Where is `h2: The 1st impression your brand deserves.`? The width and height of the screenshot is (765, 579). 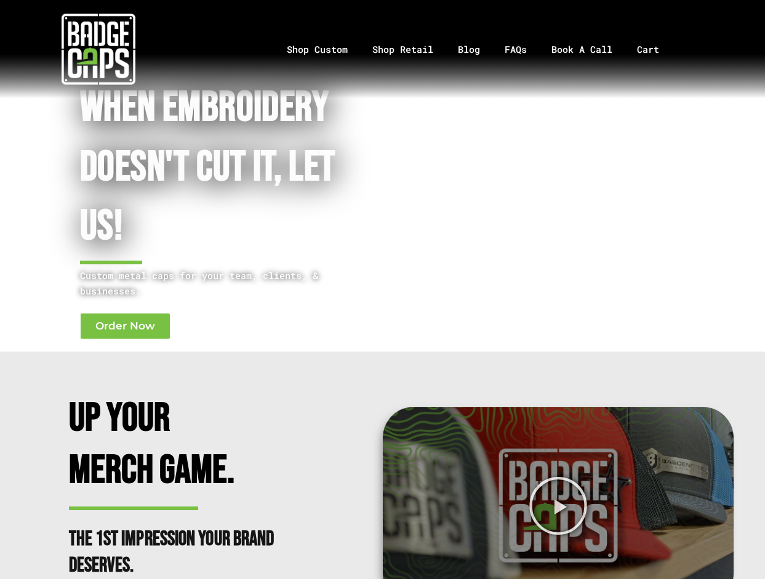
h2: The 1st impression your brand deserves. is located at coordinates (177, 553).